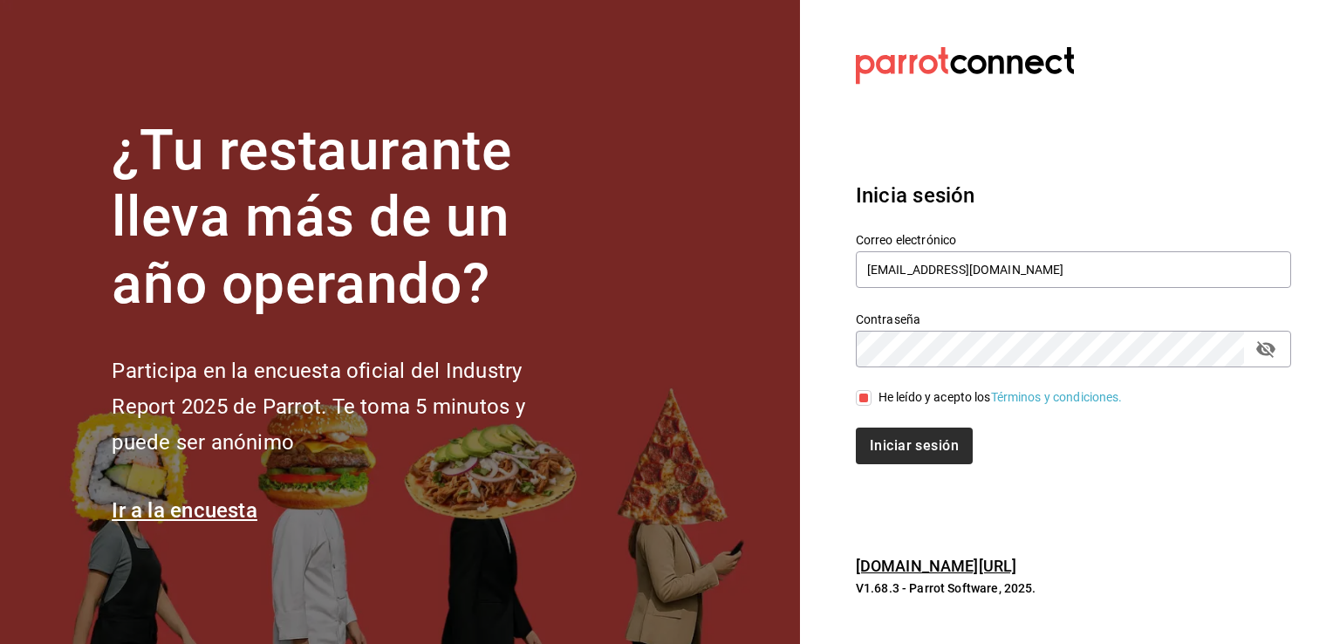 This screenshot has height=644, width=1333. What do you see at coordinates (1073, 239) in the screenshot?
I see `label: Correo electrónico` at bounding box center [1073, 239].